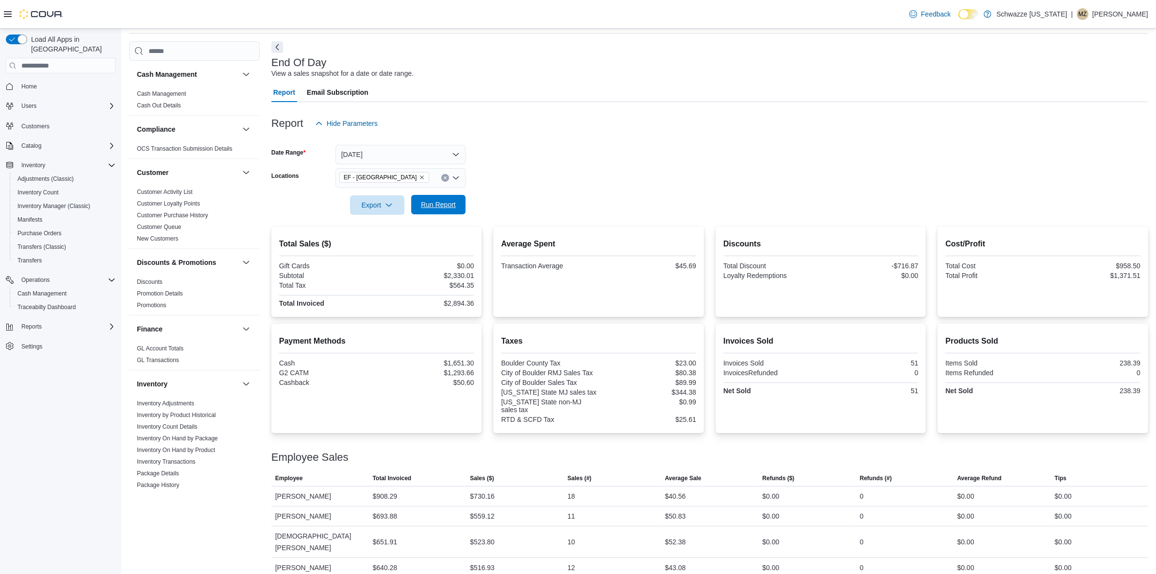 The width and height of the screenshot is (1156, 574). I want to click on span: Inventory On Hand by Package, so click(177, 438).